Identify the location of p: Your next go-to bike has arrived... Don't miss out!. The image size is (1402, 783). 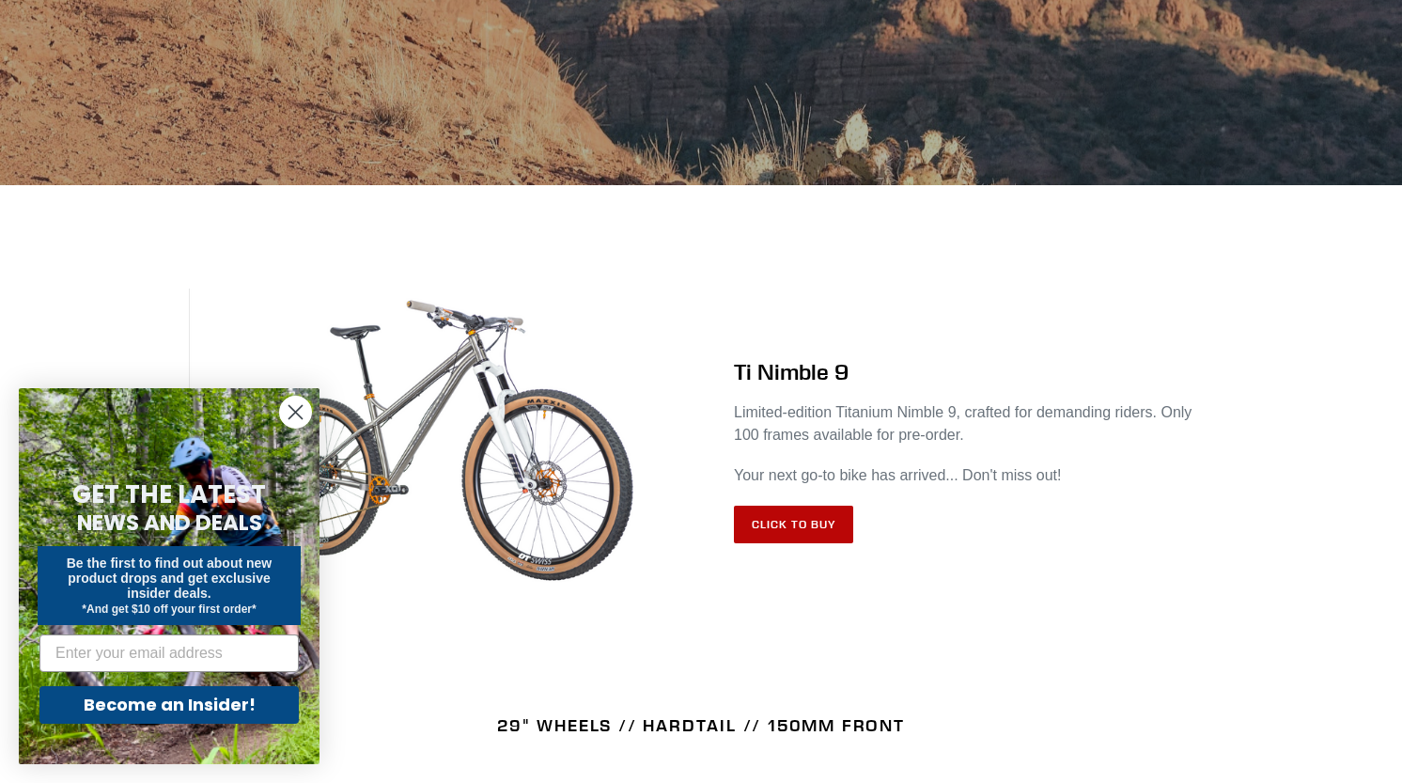
(973, 475).